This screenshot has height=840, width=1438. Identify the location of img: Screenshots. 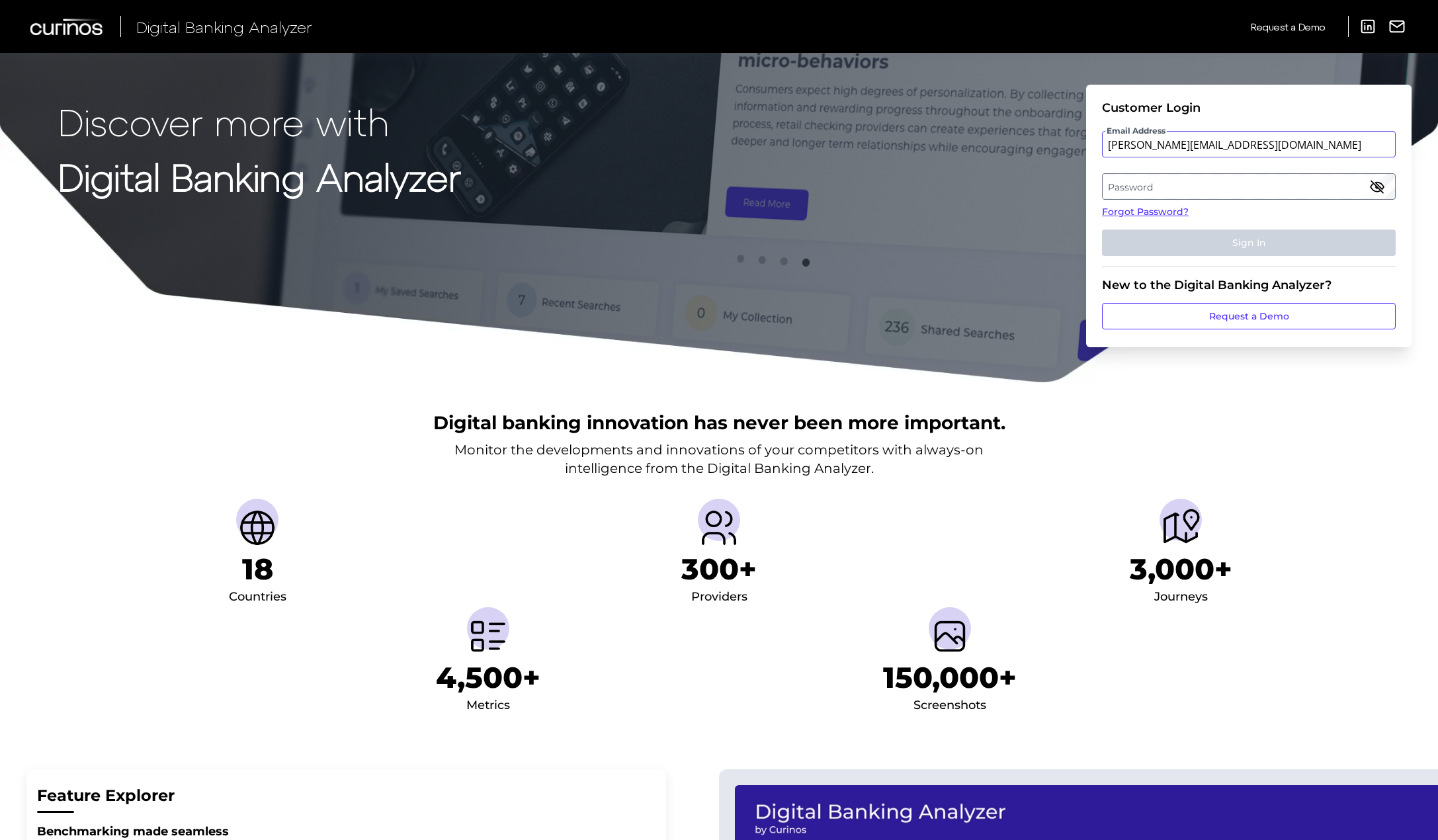
(949, 636).